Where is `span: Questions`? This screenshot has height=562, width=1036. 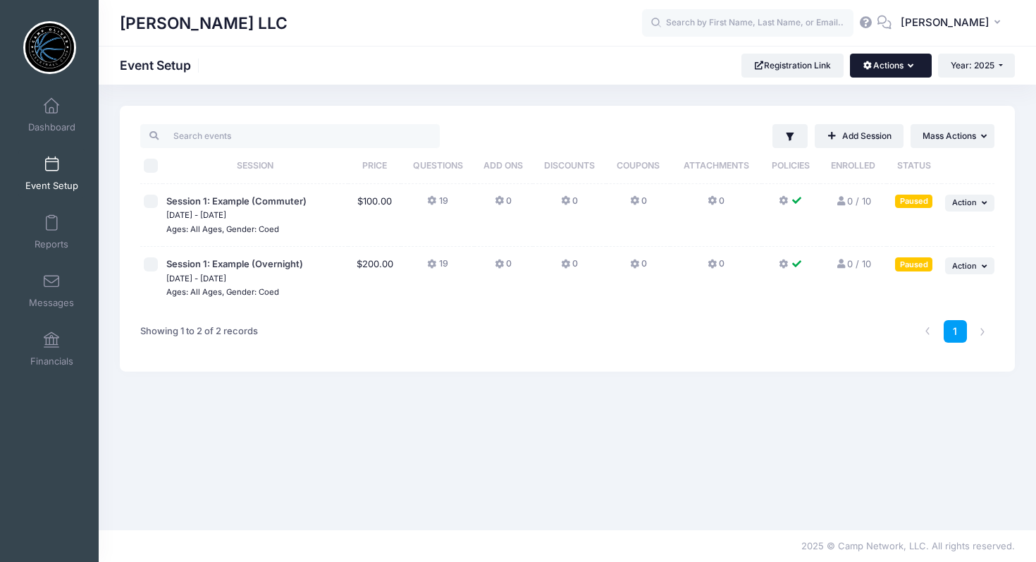 span: Questions is located at coordinates (438, 165).